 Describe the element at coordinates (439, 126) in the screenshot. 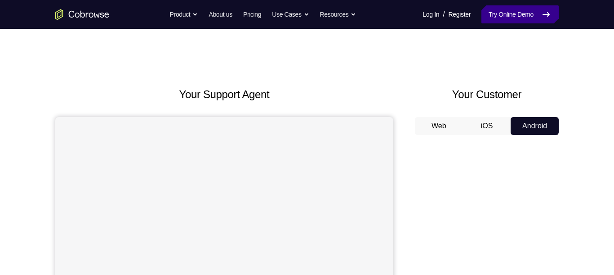

I see `button: Web` at that location.